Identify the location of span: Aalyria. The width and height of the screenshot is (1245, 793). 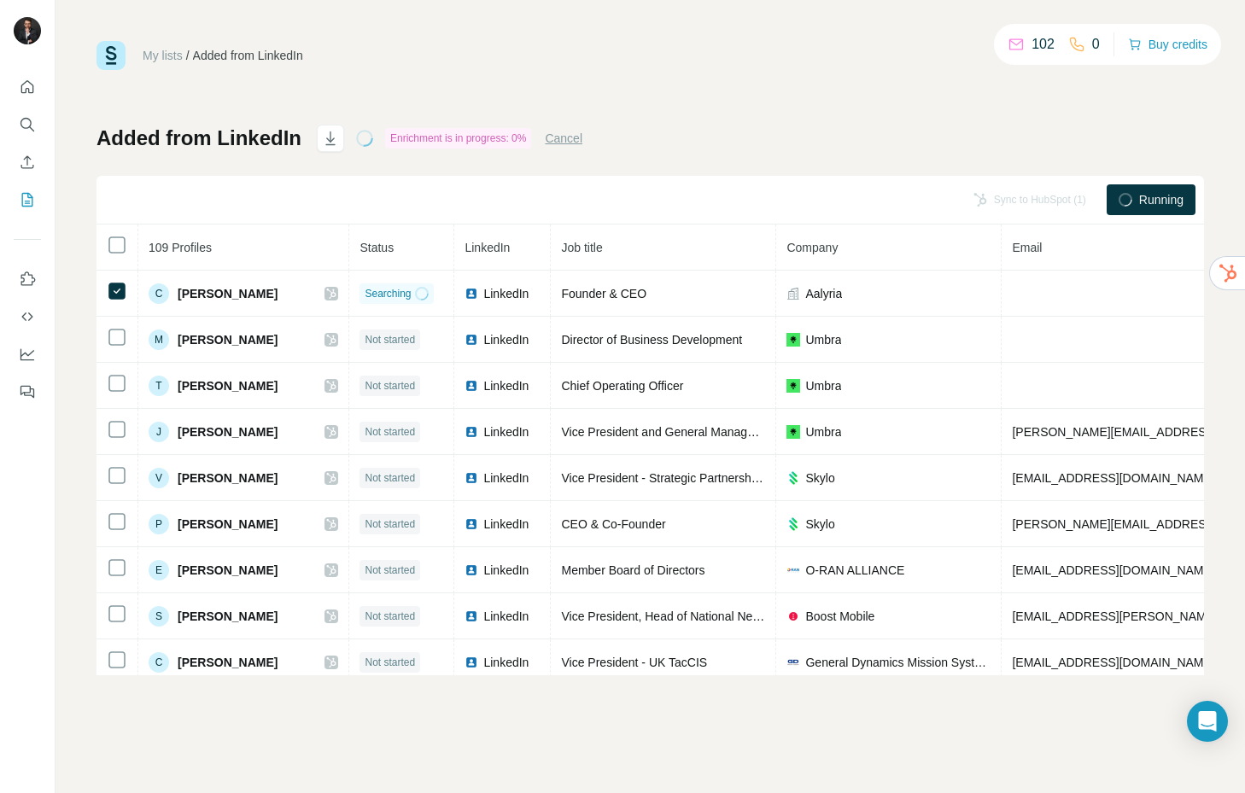
(823, 294).